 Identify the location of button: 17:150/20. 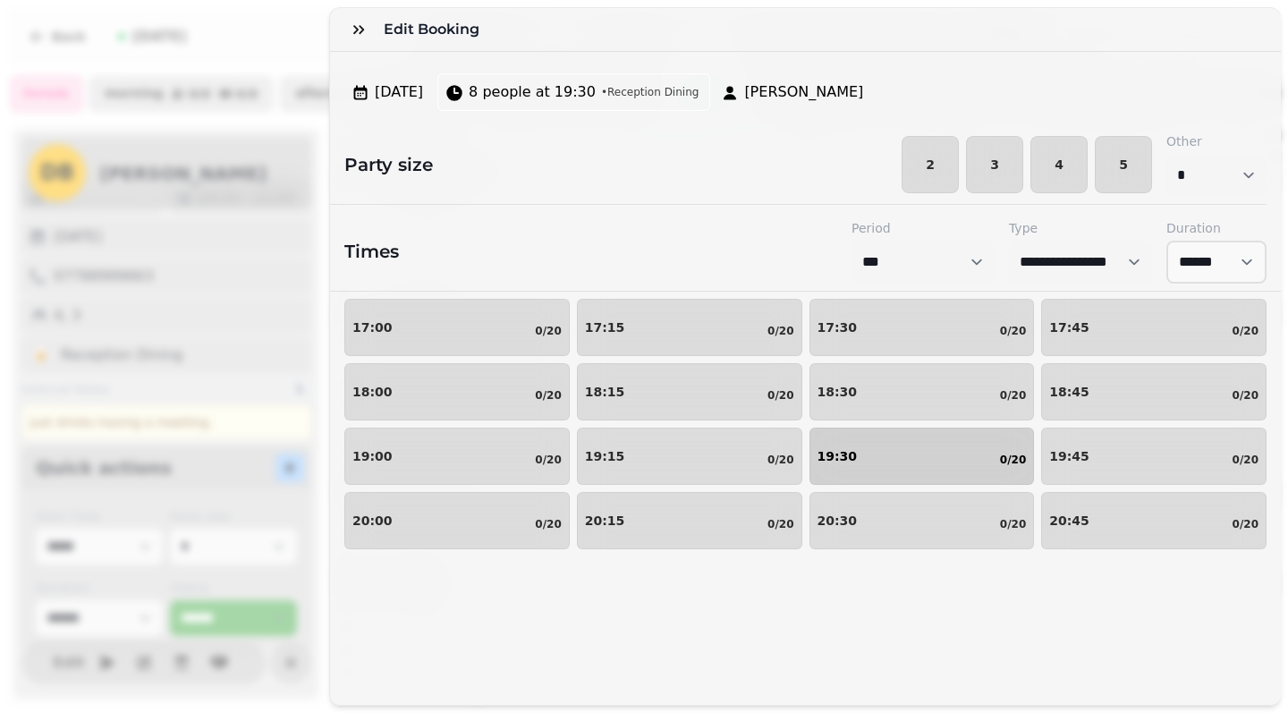
(690, 327).